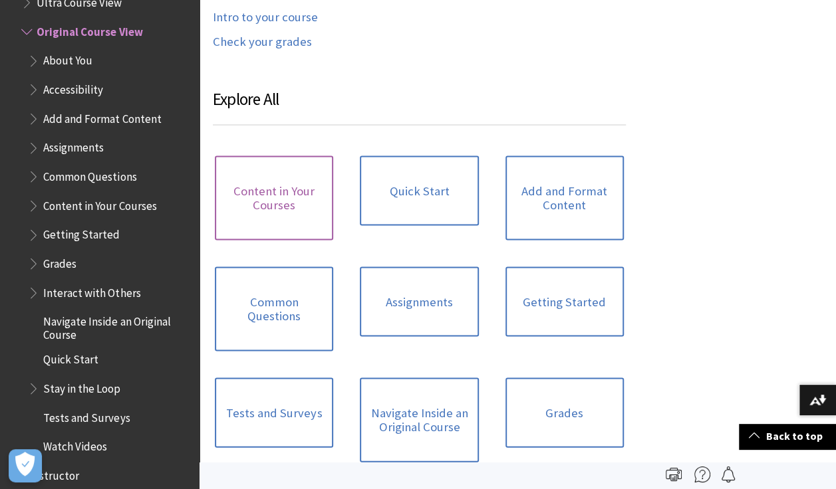 The image size is (836, 489). What do you see at coordinates (92, 291) in the screenshot?
I see `span: Interact with Others` at bounding box center [92, 291].